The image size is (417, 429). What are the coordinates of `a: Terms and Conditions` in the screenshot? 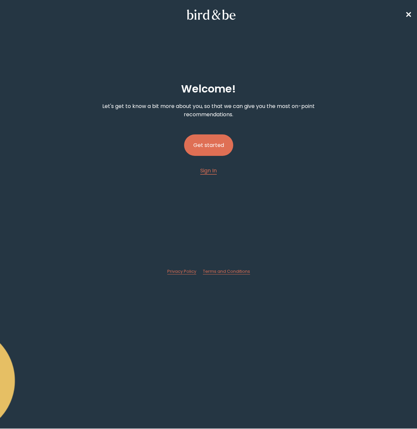 It's located at (226, 271).